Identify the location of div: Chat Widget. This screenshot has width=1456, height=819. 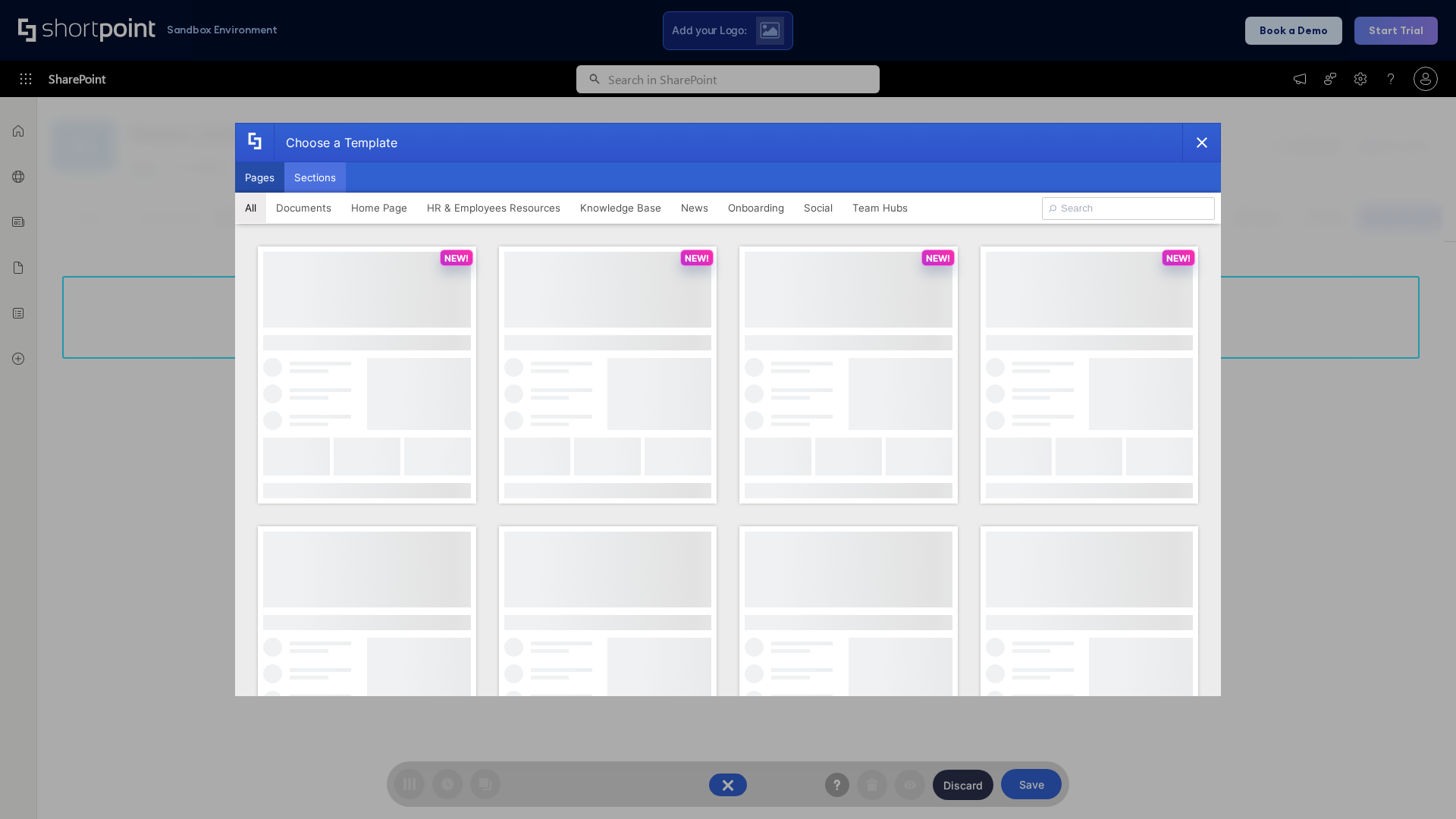
(1418, 783).